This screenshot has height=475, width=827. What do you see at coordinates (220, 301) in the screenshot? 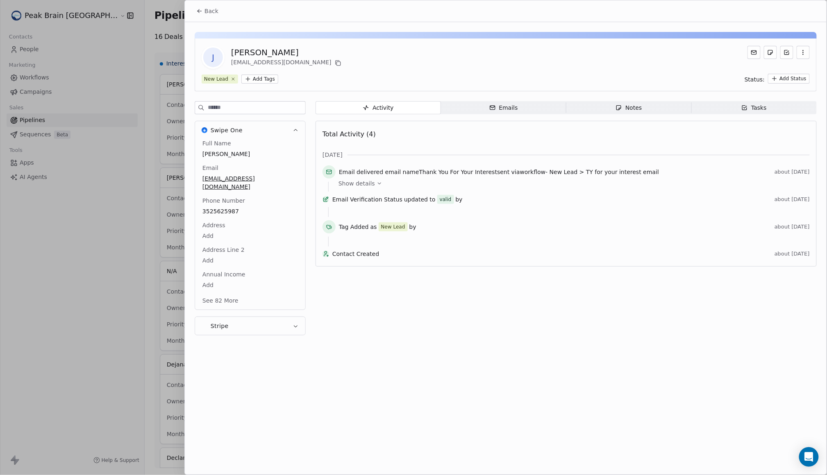
I see `button: See 82 More` at bounding box center [220, 301].